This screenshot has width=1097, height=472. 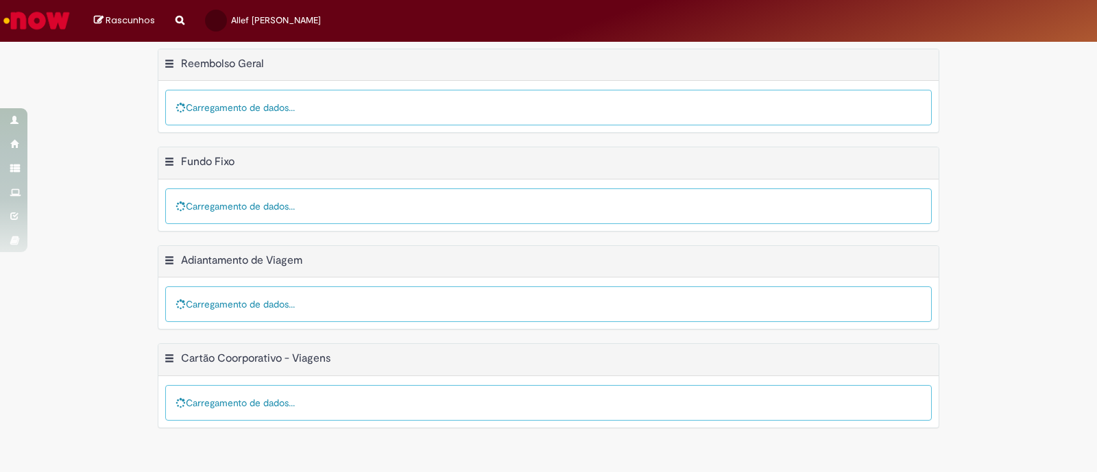 I want to click on h2: Cartão Coorporativo - Viagens, so click(x=256, y=359).